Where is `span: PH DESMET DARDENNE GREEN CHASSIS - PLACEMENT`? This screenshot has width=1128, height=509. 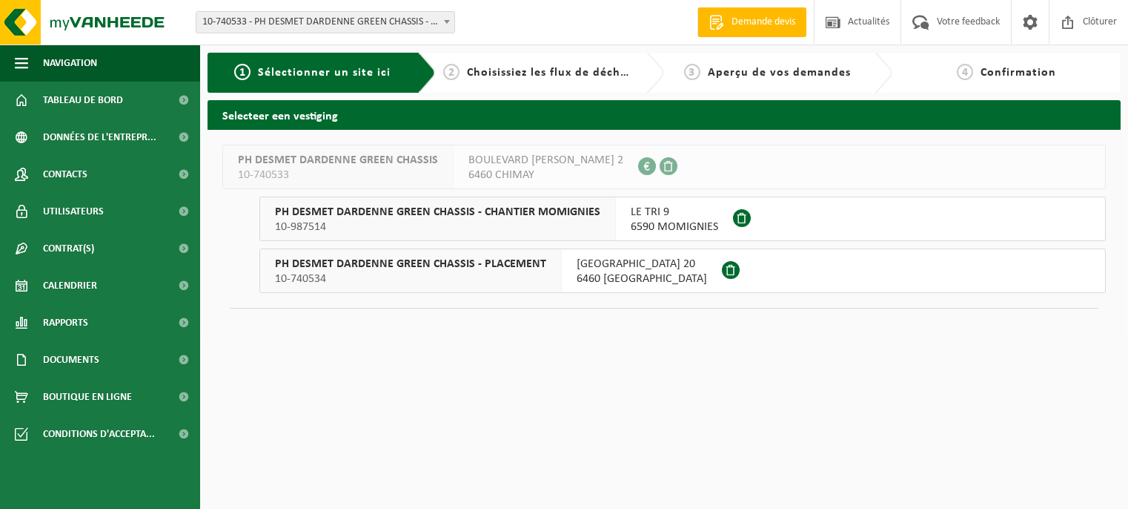
span: PH DESMET DARDENNE GREEN CHASSIS - PLACEMENT is located at coordinates (411, 264).